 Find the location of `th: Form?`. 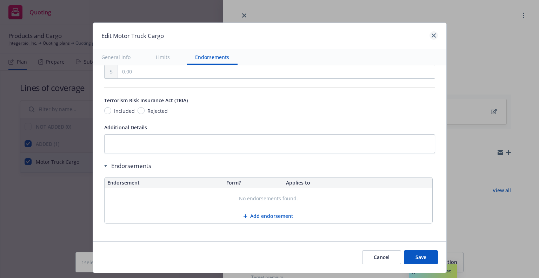

th: Form? is located at coordinates (254, 183).